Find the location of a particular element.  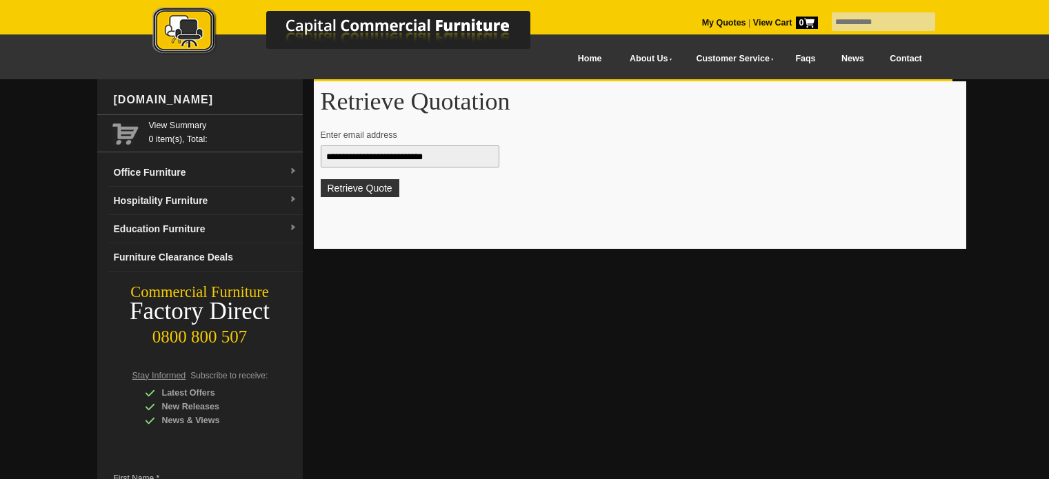

a: Contact is located at coordinates (905, 59).